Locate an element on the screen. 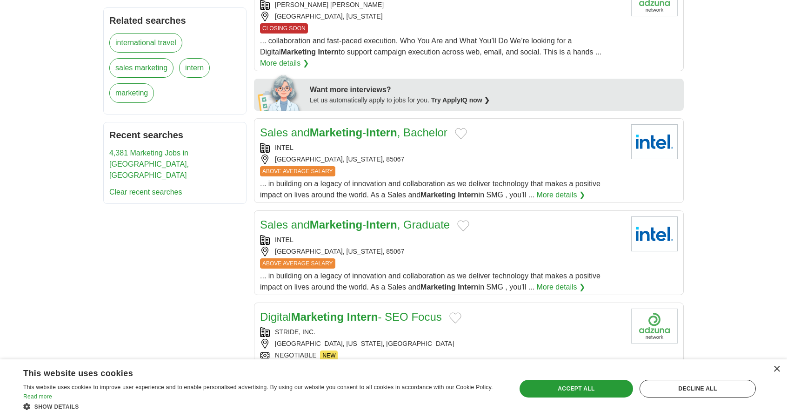 Image resolution: width=787 pixels, height=418 pixels. div: Show details is located at coordinates (262, 406).